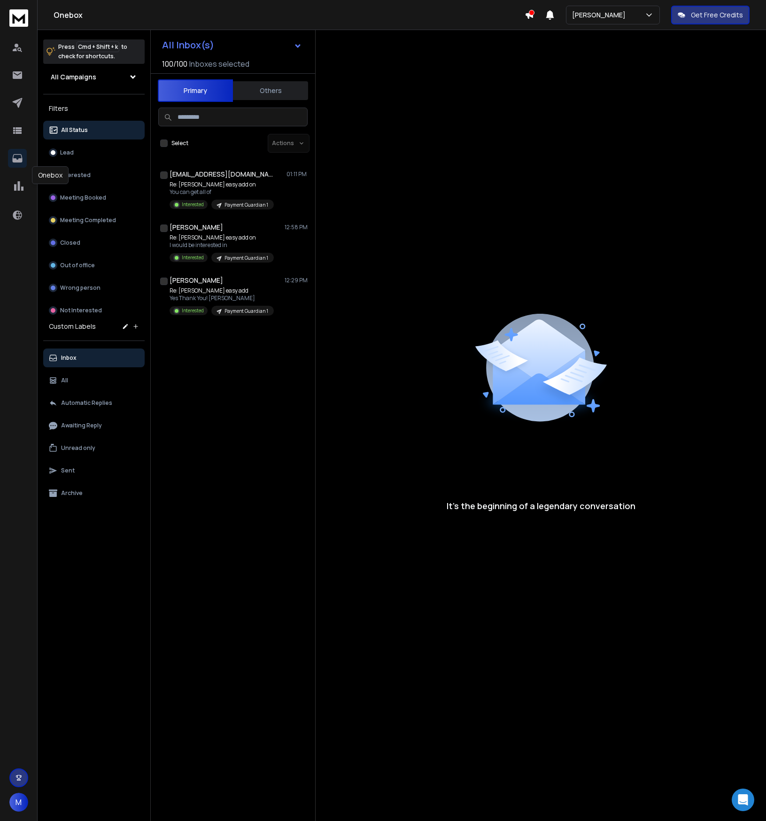 This screenshot has width=766, height=821. What do you see at coordinates (94, 198) in the screenshot?
I see `button: Meeting Booked` at bounding box center [94, 198].